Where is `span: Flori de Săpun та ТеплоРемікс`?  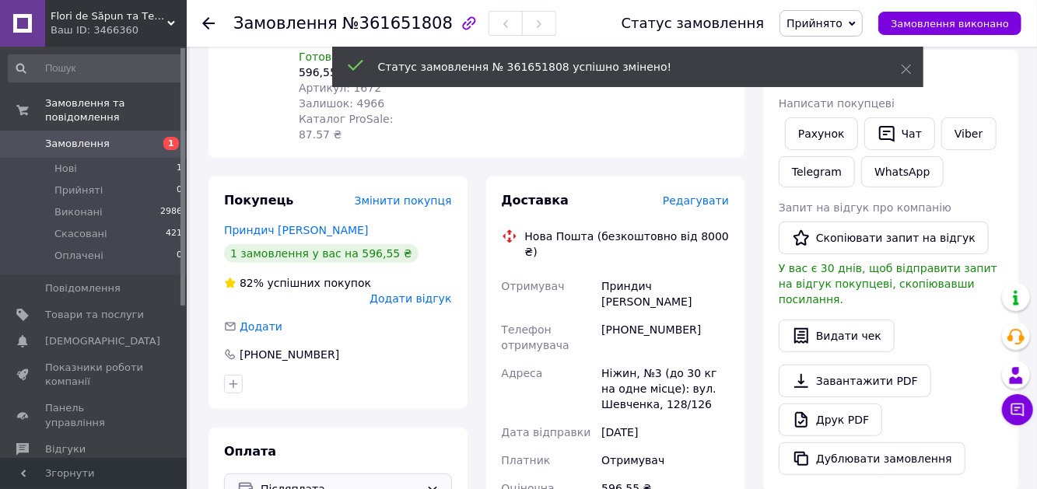
span: Flori de Săpun та ТеплоРемікс is located at coordinates (109, 16).